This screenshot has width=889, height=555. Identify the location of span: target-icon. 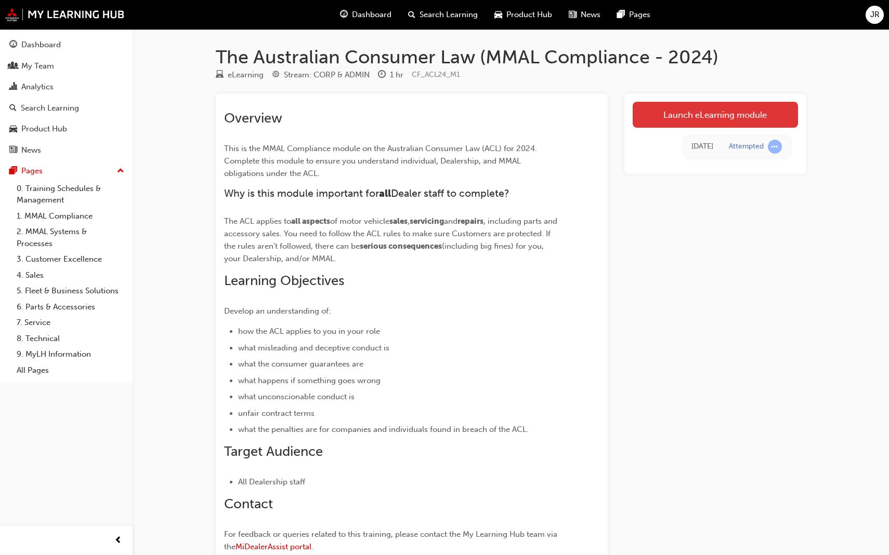
(275, 75).